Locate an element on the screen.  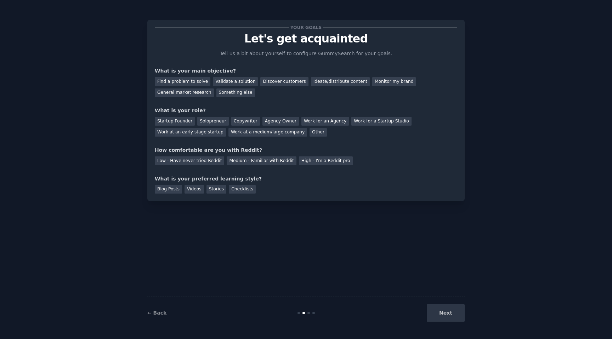
div: Discover customers is located at coordinates (284, 81).